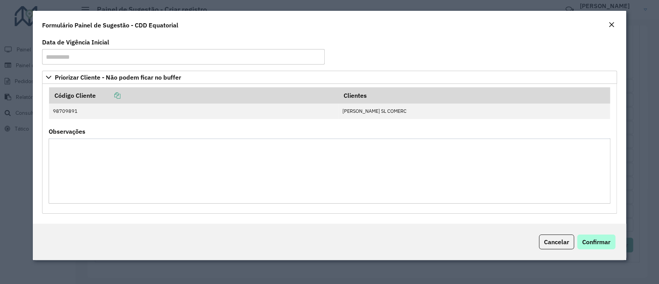  Describe the element at coordinates (596, 242) in the screenshot. I see `span: Confirmar` at that location.